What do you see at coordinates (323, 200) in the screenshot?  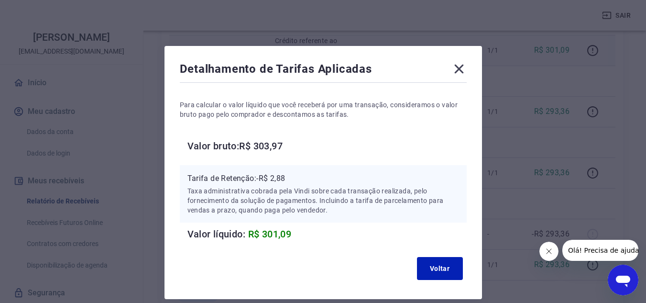 I see `p: Taxa administrativa cobrada pela Vindi sobre cada transação realizada, pelo fornecimento da soluç...` at bounding box center [323, 200].